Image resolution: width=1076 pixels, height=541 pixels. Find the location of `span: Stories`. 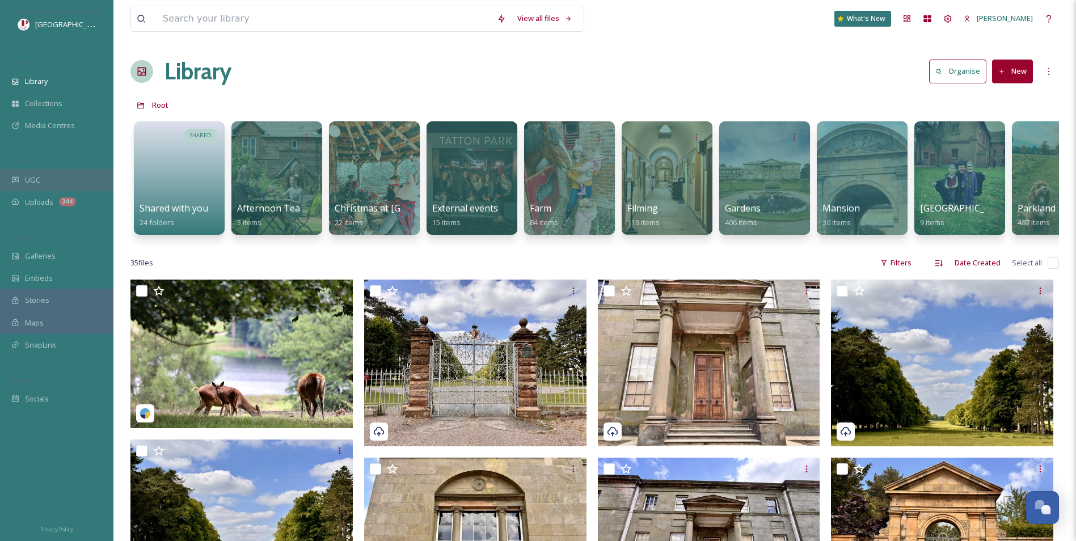

span: Stories is located at coordinates (37, 300).